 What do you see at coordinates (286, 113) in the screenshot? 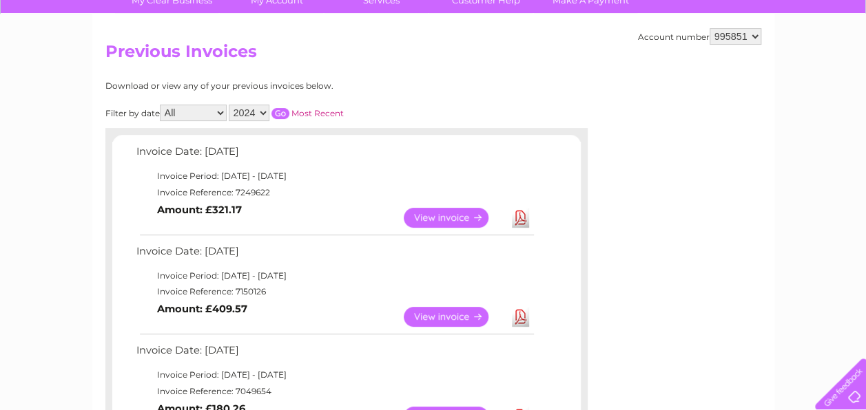
I see `div: Filter by date` at bounding box center [286, 113].